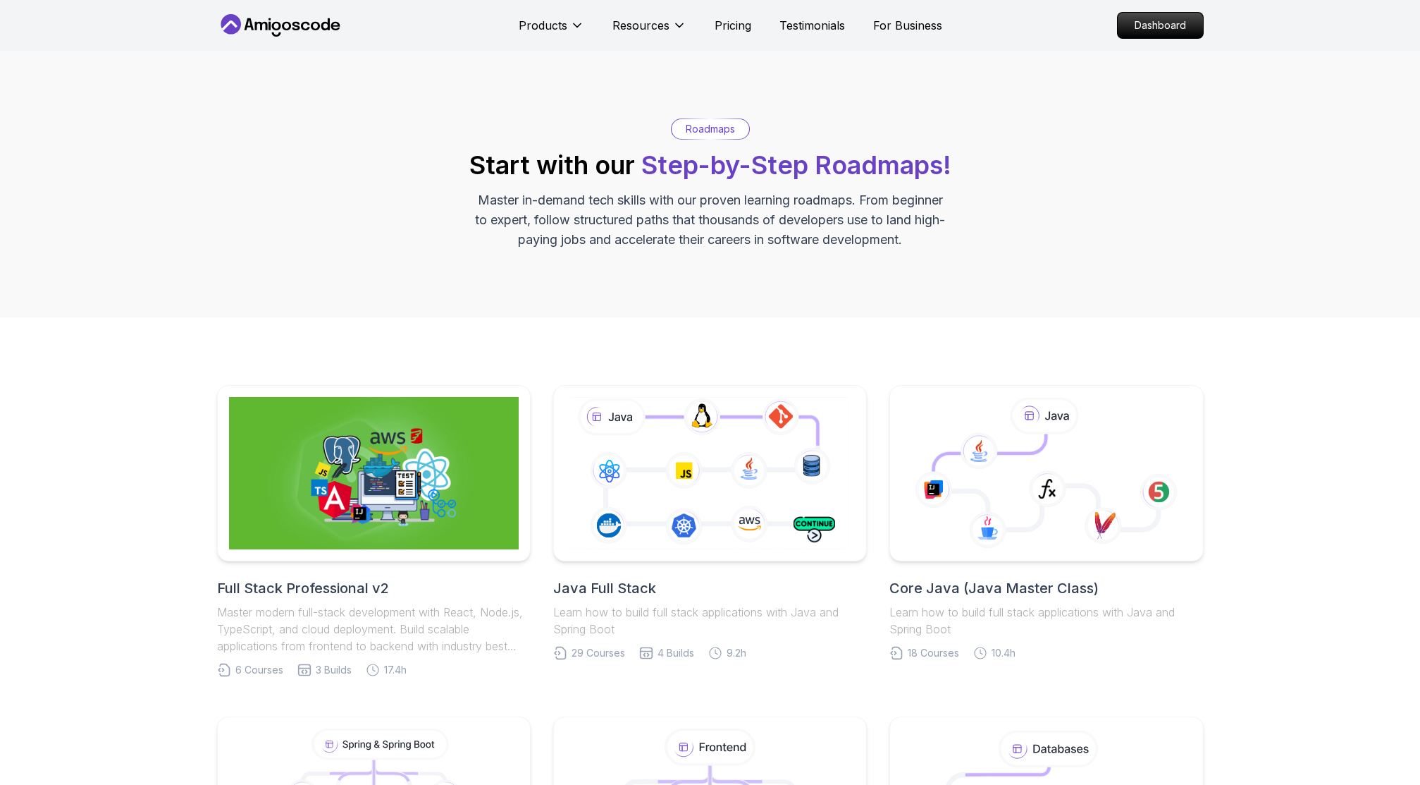 The image size is (1420, 785). What do you see at coordinates (711, 165) in the screenshot?
I see `h2: Start with our` at bounding box center [711, 165].